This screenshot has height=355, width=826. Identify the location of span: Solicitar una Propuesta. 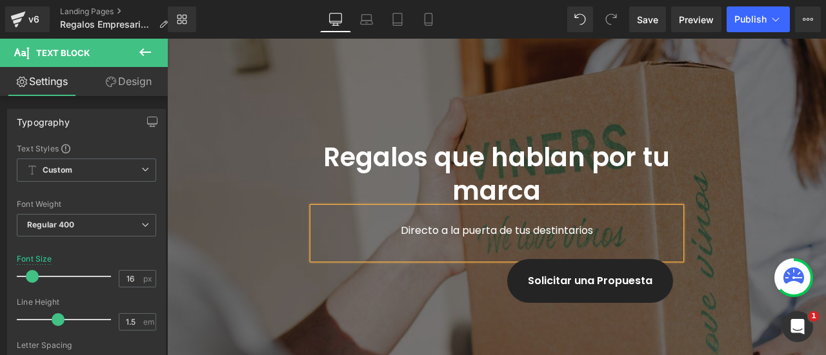
(423, 243).